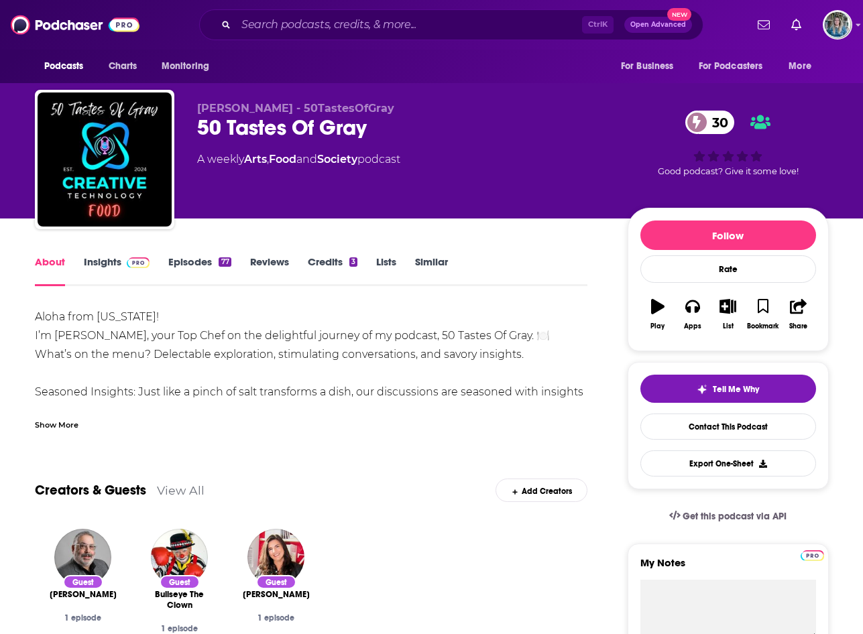 Image resolution: width=863 pixels, height=634 pixels. I want to click on div: 77, so click(225, 262).